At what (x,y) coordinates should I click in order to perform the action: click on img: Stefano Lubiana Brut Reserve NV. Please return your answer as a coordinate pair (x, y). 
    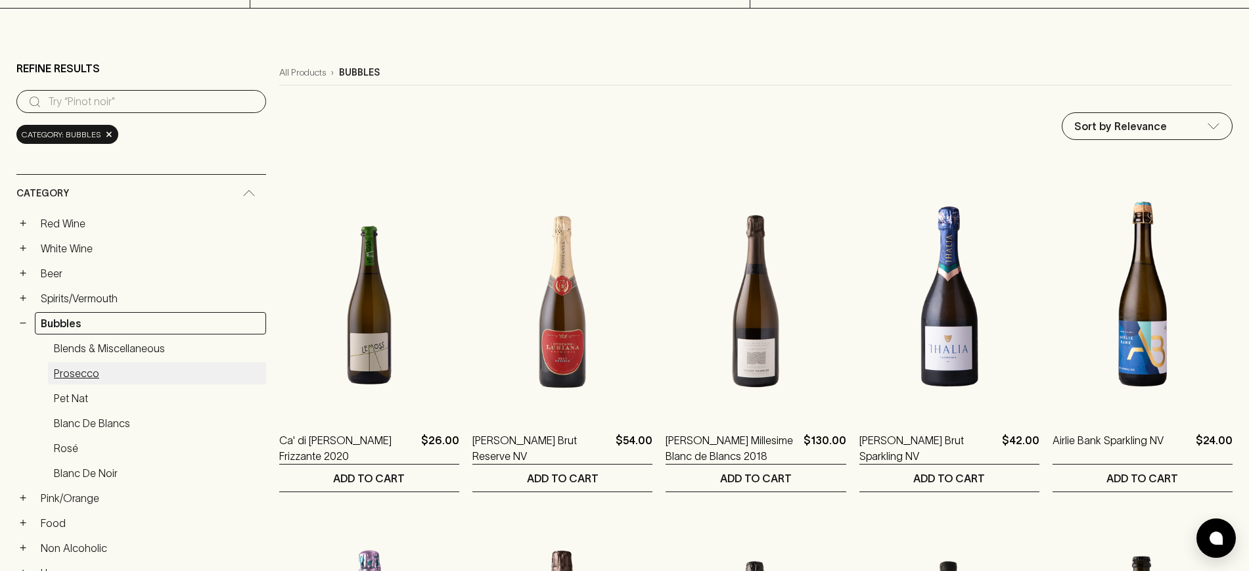
    Looking at the image, I should click on (562, 298).